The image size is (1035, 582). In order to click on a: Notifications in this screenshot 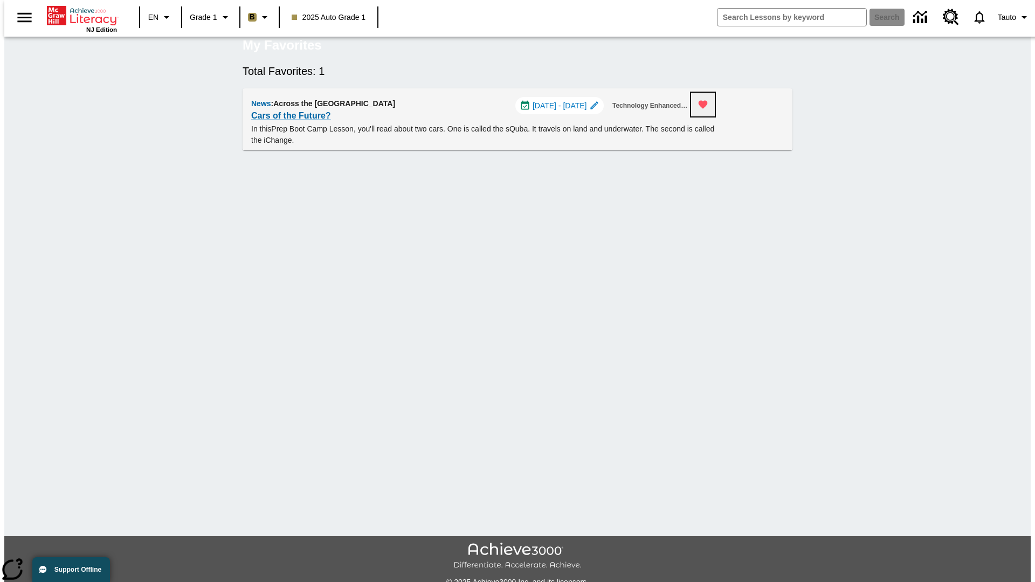, I will do `click(980, 17)`.